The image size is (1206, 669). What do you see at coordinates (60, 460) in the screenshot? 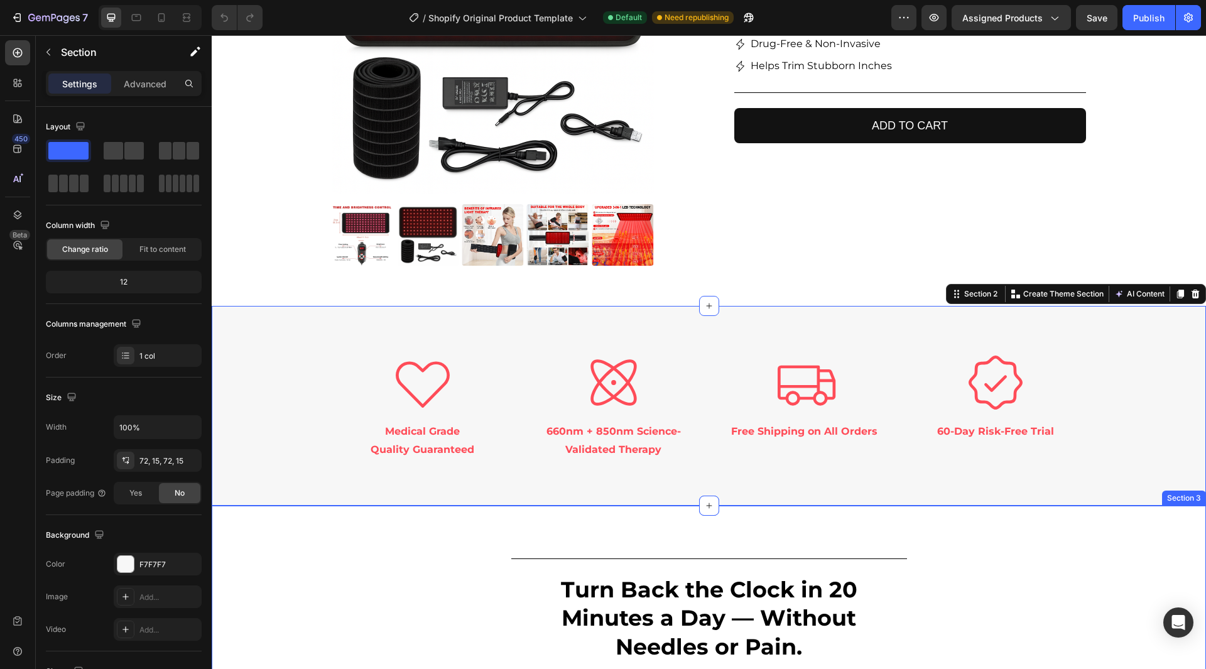
I see `div: Padding` at bounding box center [60, 460].